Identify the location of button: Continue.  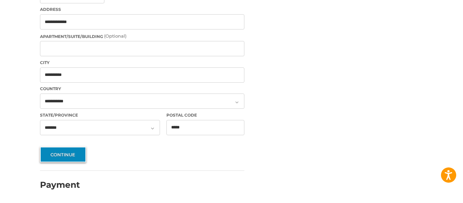
(63, 154).